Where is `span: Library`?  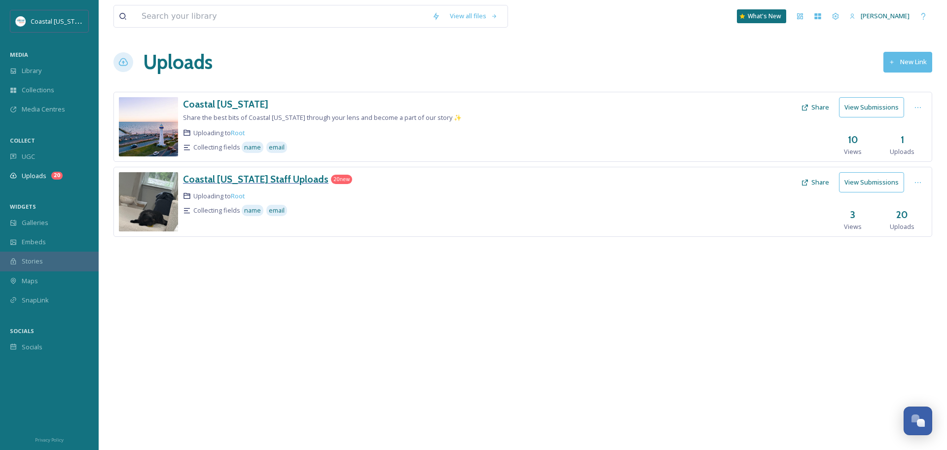
span: Library is located at coordinates (32, 71).